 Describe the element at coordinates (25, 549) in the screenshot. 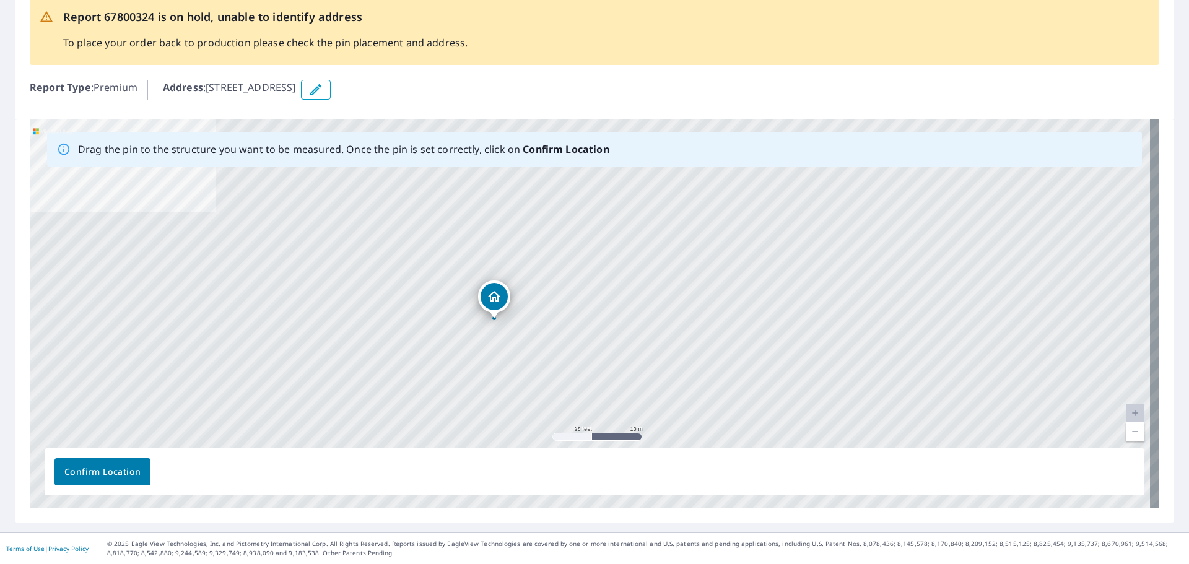

I see `a: Terms of Use` at that location.